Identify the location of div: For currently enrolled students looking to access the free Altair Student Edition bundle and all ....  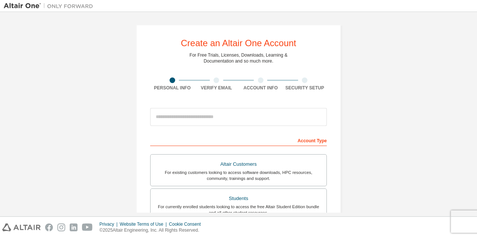
(239, 210).